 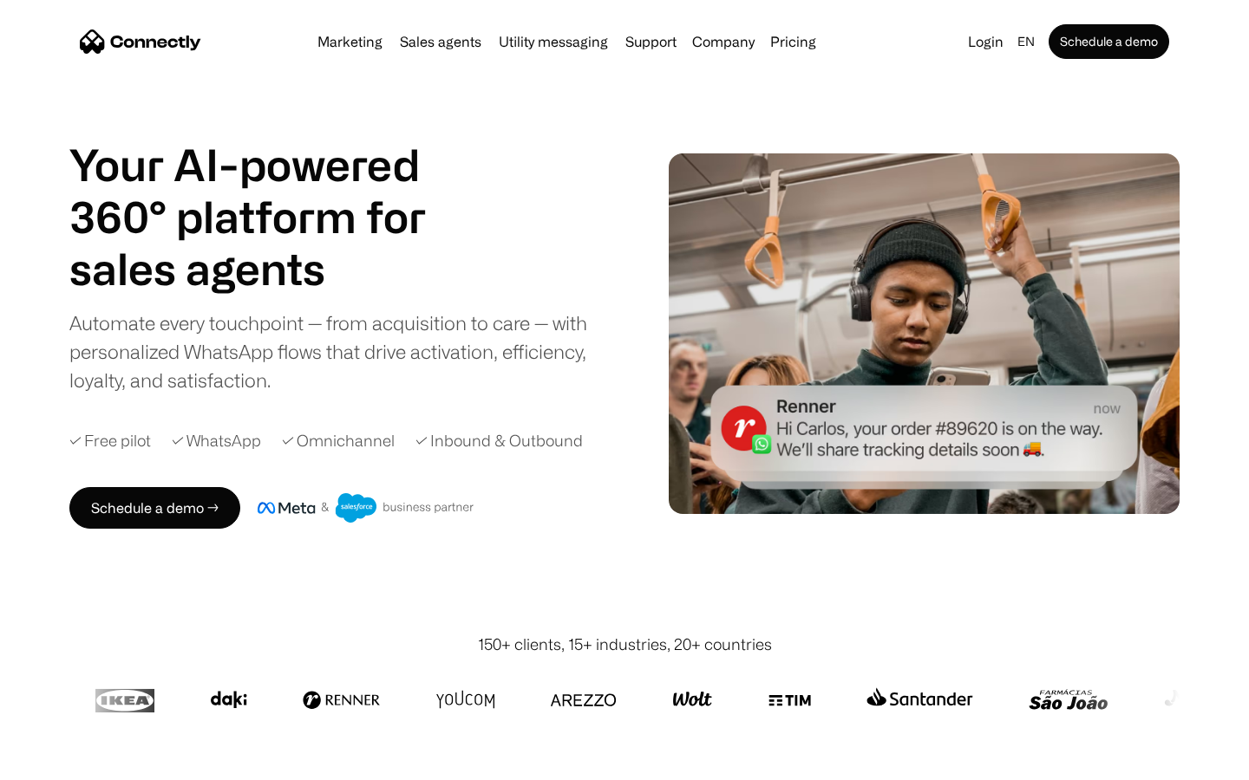 What do you see at coordinates (650, 42) in the screenshot?
I see `a: Support` at bounding box center [650, 42].